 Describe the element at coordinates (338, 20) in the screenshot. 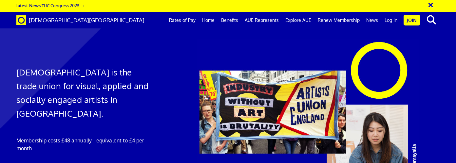

I see `a: Renew Membership` at that location.